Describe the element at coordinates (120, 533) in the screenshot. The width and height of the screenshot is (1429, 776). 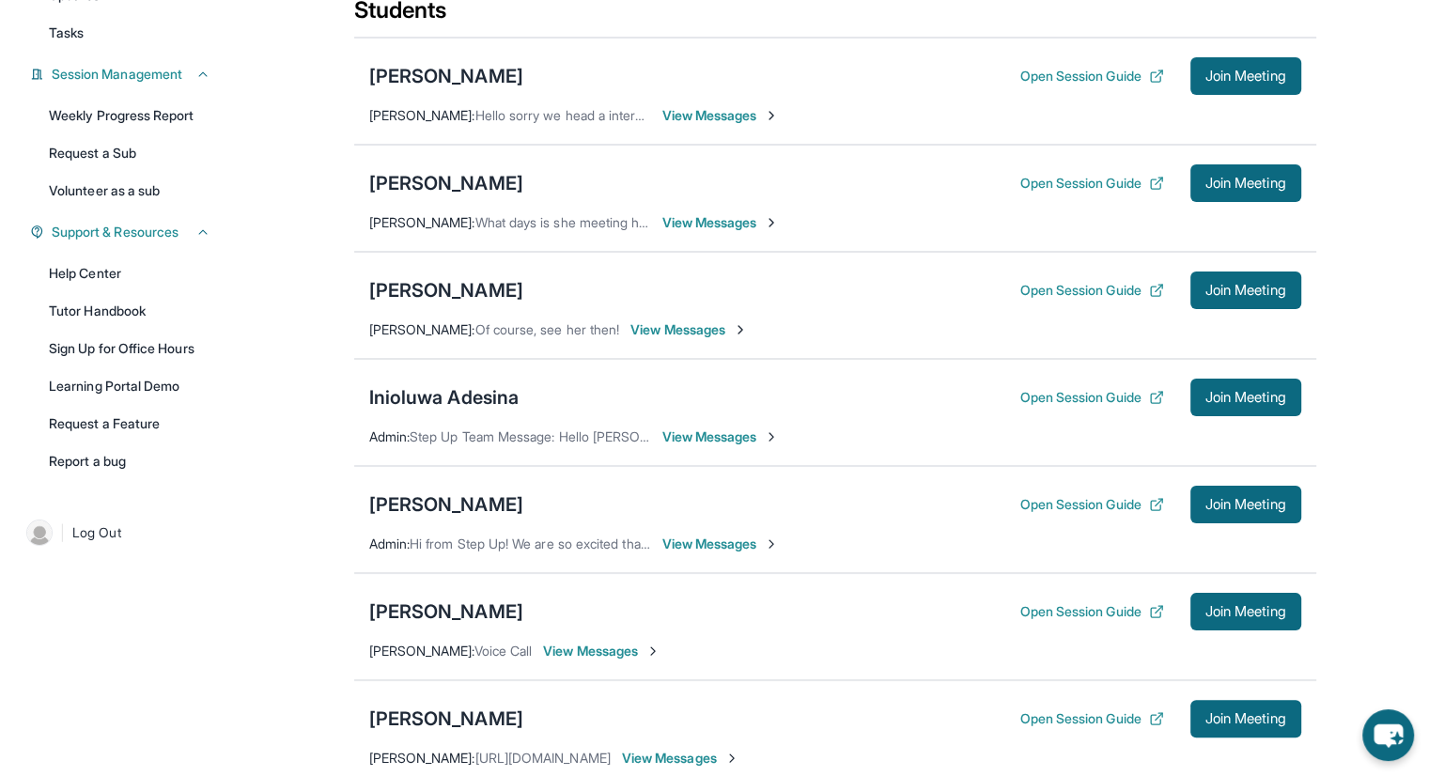
I see `a: |Log Out` at that location.